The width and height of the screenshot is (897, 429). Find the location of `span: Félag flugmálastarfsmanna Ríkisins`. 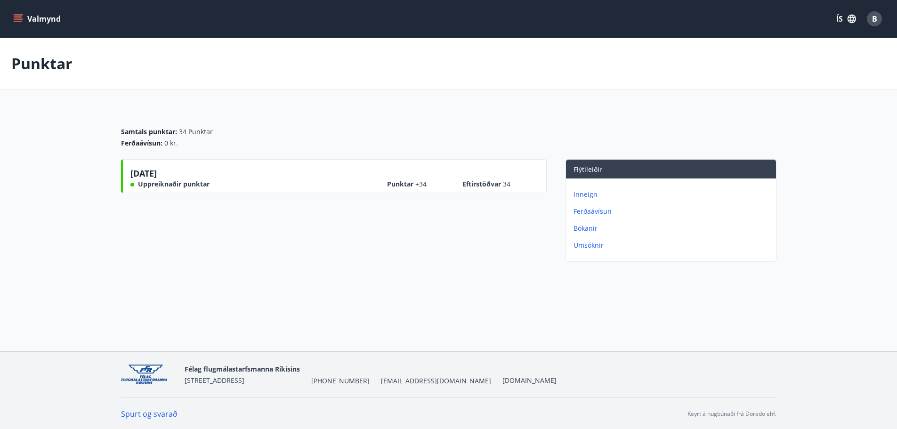

span: Félag flugmálastarfsmanna Ríkisins is located at coordinates (242, 369).